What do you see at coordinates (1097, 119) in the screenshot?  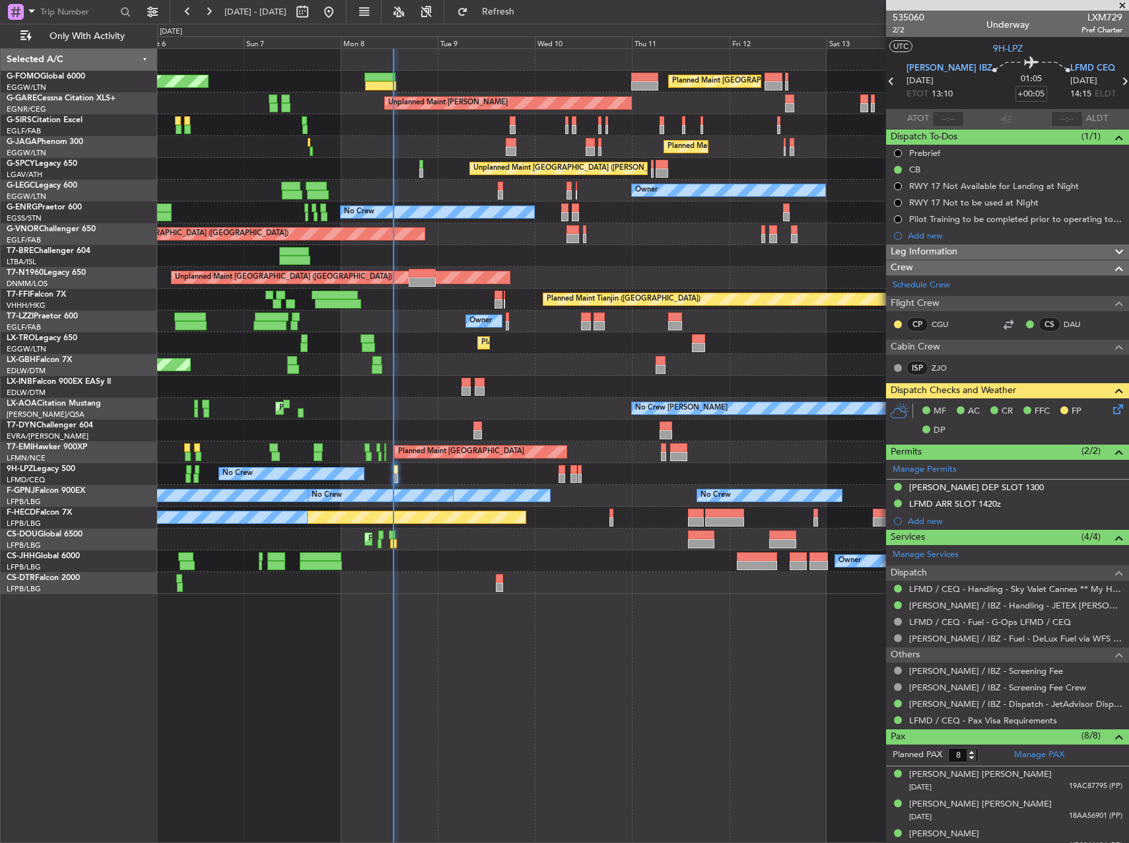 I see `span: ALDT` at bounding box center [1097, 119].